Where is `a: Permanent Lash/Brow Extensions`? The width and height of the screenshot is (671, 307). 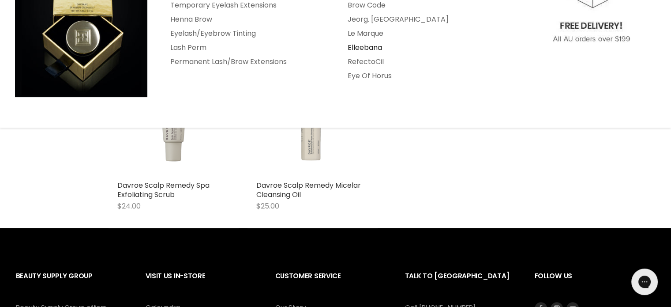 a: Permanent Lash/Brow Extensions is located at coordinates (247, 62).